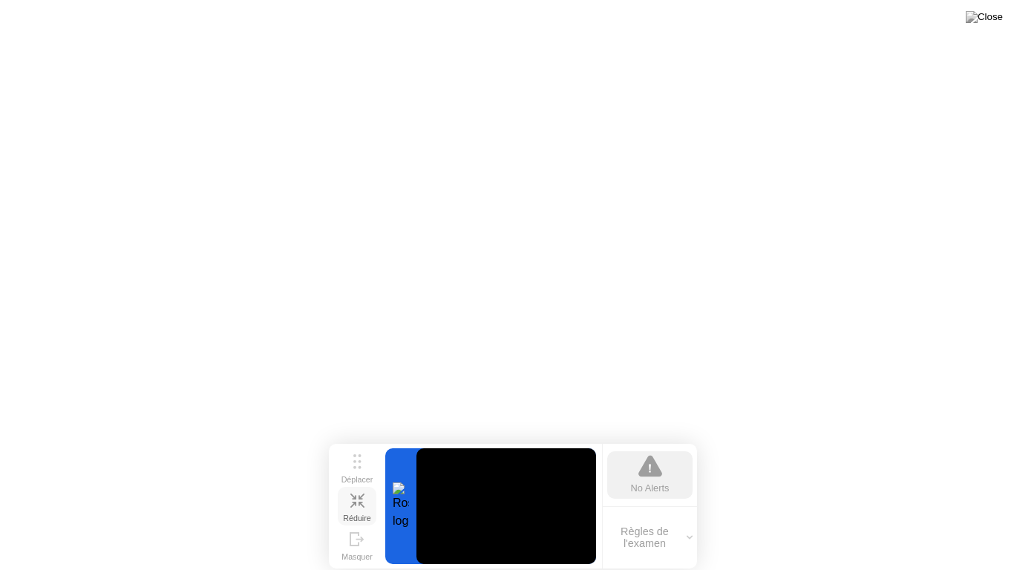 This screenshot has height=570, width=1014. What do you see at coordinates (357, 506) in the screenshot?
I see `button: Réduire` at bounding box center [357, 506].